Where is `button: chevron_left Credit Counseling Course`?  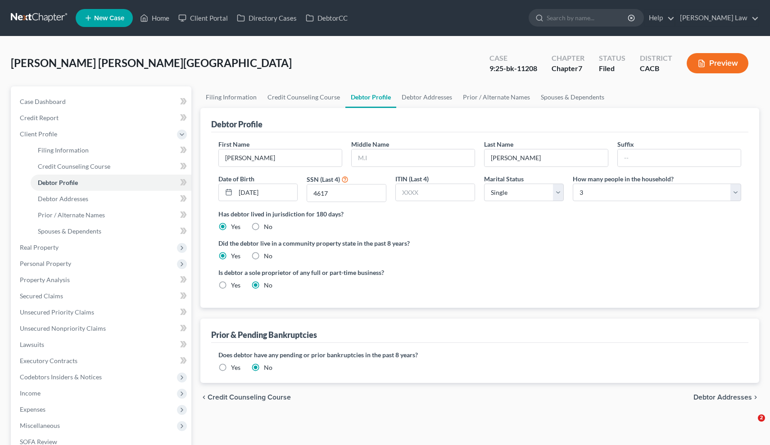
button: chevron_left Credit Counseling Course is located at coordinates (245, 398).